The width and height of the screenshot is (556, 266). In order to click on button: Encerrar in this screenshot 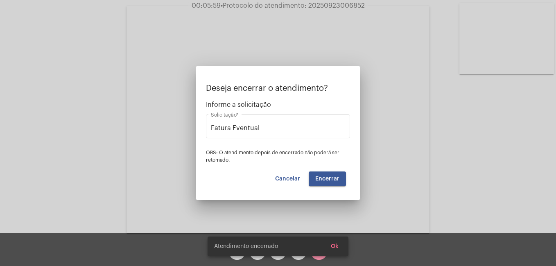, I will do `click(327, 179)`.